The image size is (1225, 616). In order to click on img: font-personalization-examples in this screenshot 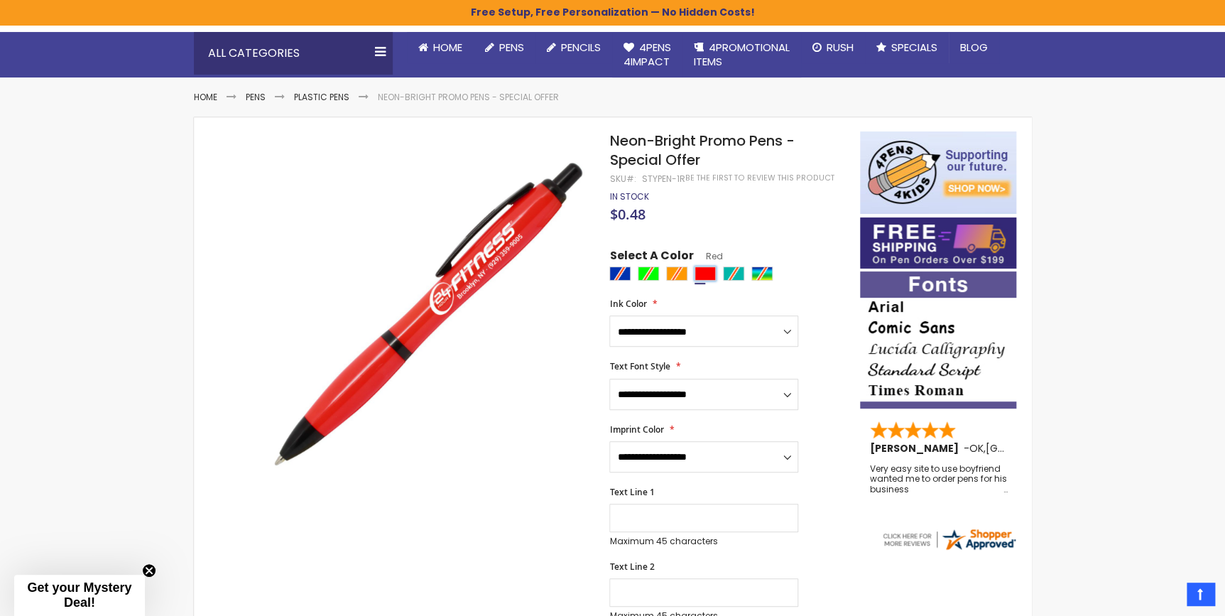, I will do `click(938, 339)`.